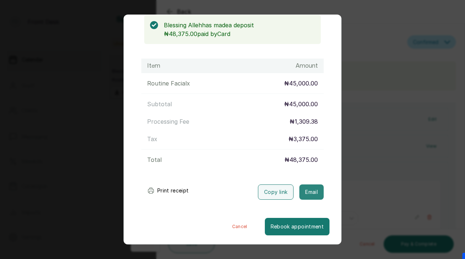  I want to click on button: Cancel, so click(240, 226).